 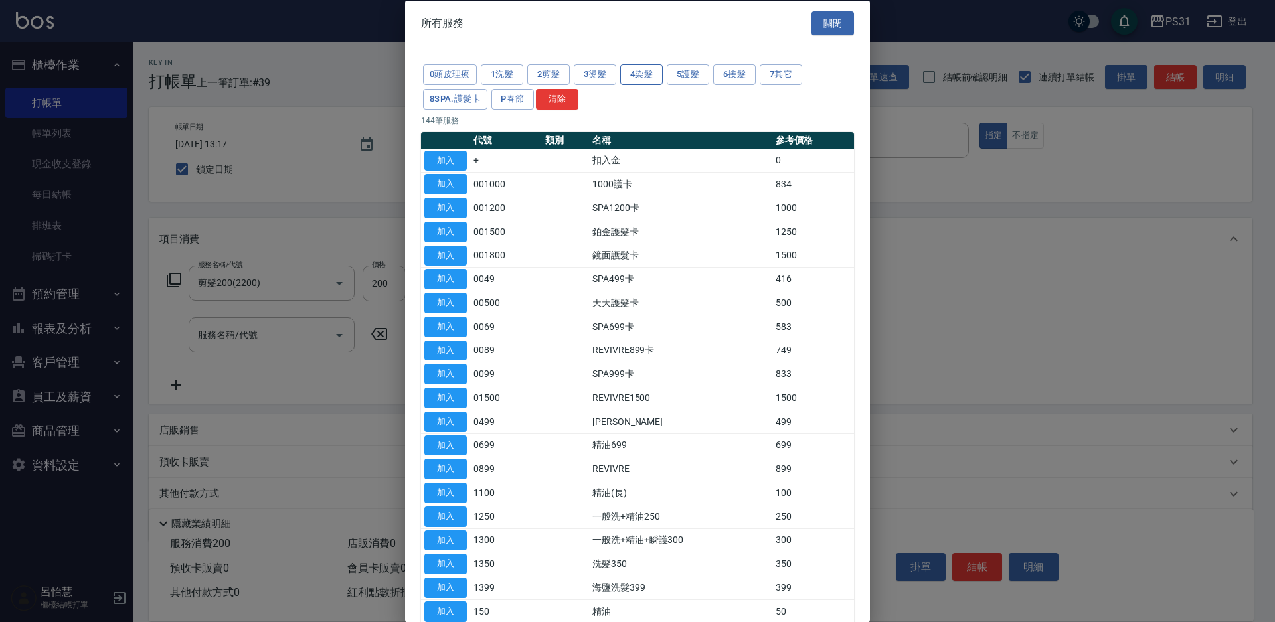 I want to click on td: 749, so click(x=813, y=351).